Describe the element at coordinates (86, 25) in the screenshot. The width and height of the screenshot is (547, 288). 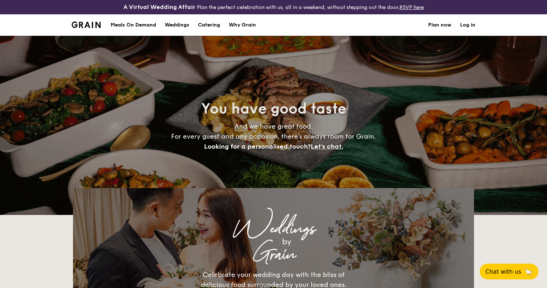
I see `img: Grain` at that location.